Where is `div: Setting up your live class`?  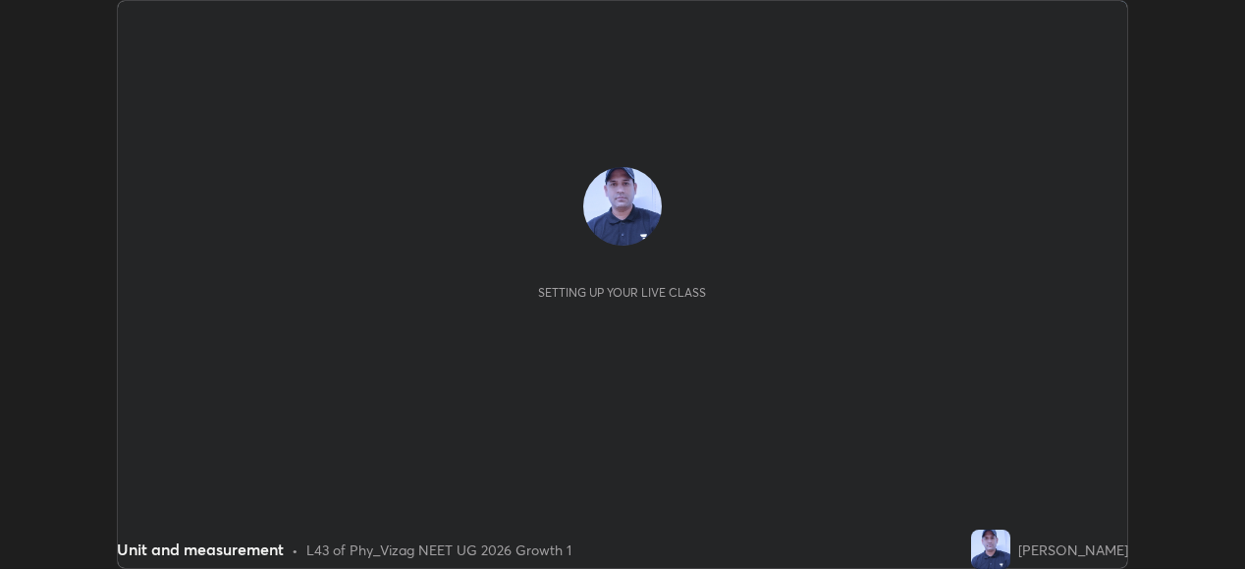
div: Setting up your live class is located at coordinates (622, 292).